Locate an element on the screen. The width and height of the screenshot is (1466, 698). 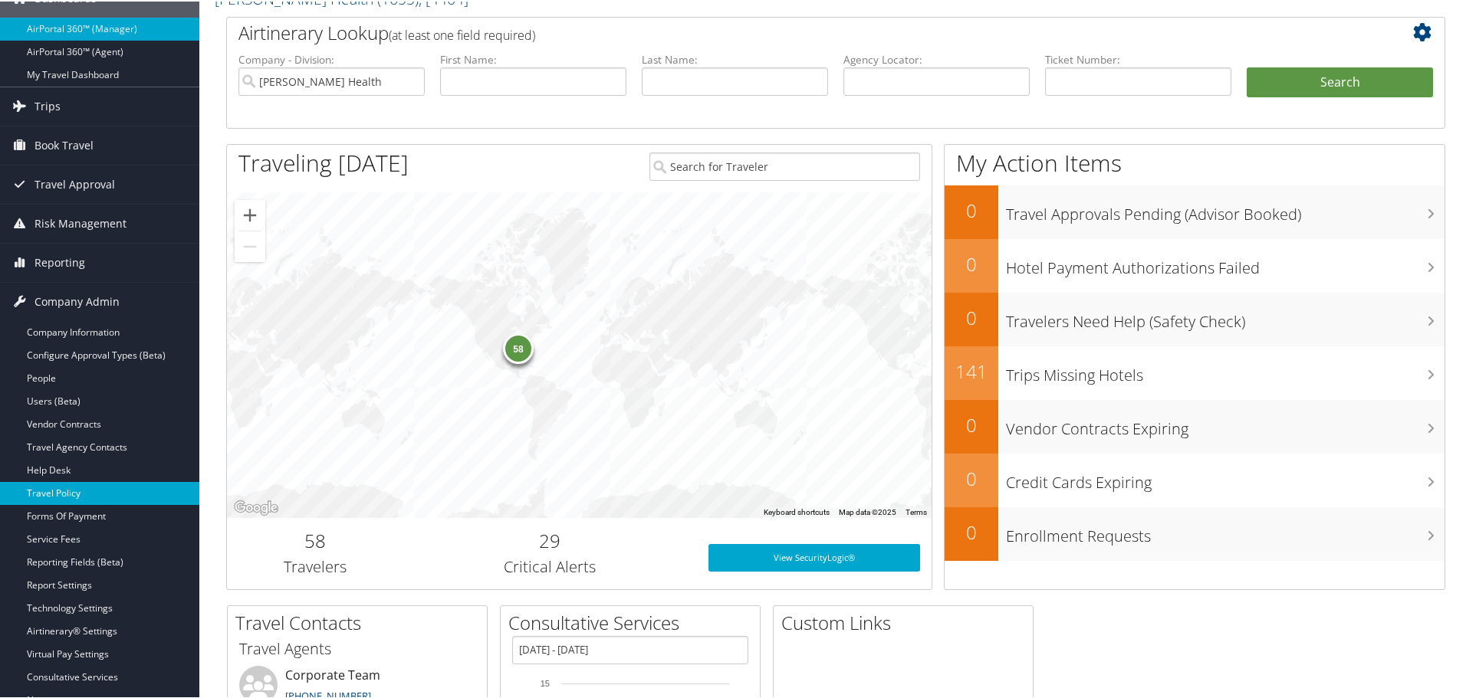
span: Risk Management is located at coordinates (81, 222).